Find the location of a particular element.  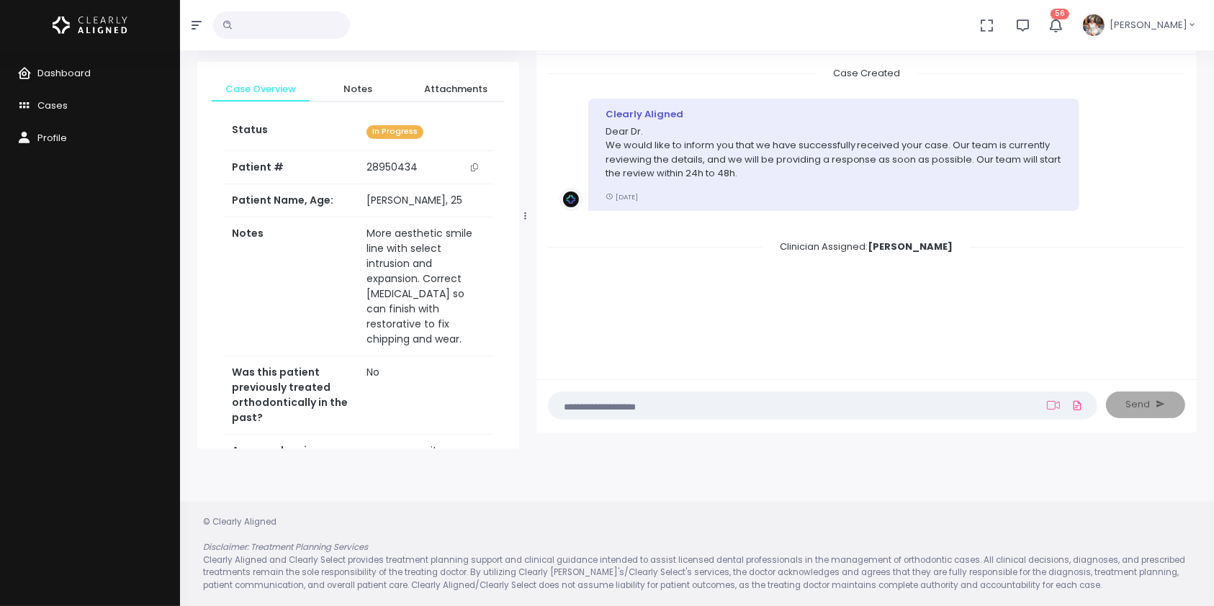

span: Clinician Assigned: is located at coordinates (866, 246).